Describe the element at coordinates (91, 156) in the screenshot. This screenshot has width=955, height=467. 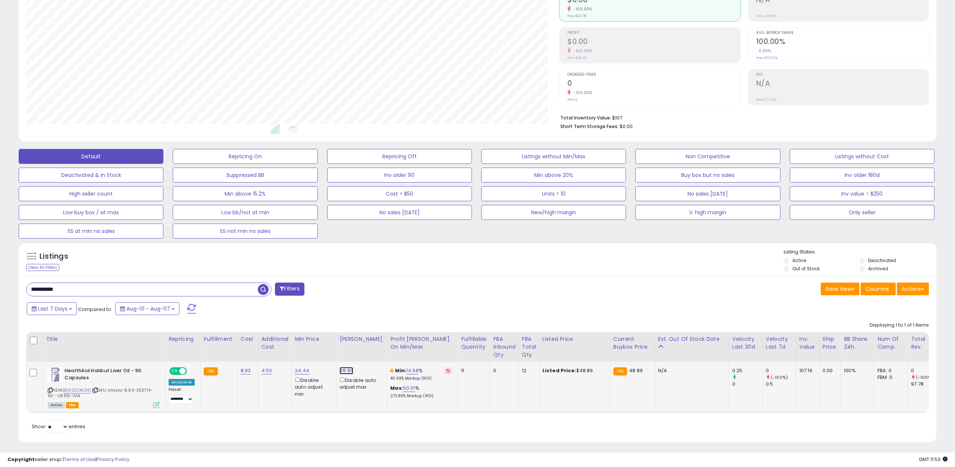
I see `button: Default` at that location.